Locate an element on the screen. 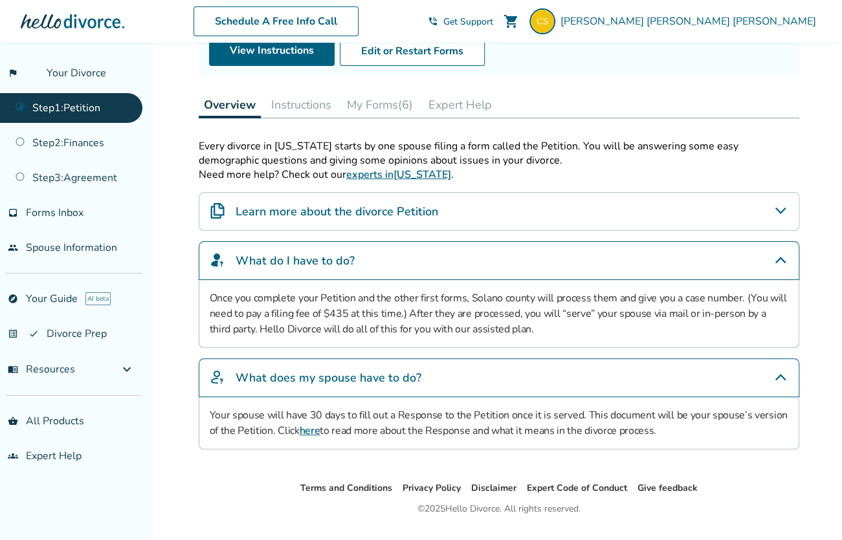 The width and height of the screenshot is (842, 540). a: View Instructions is located at coordinates (272, 51).